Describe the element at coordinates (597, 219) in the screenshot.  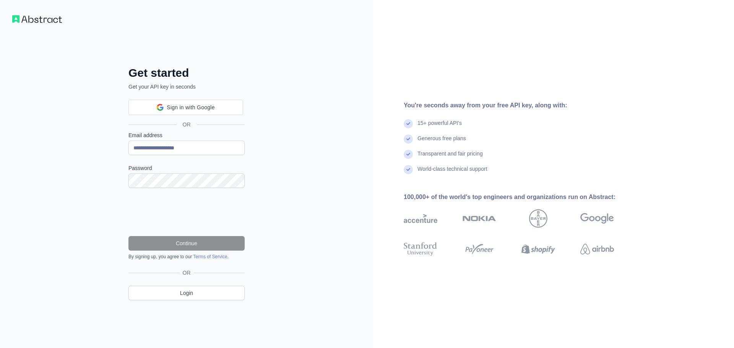
I see `img: google` at that location.